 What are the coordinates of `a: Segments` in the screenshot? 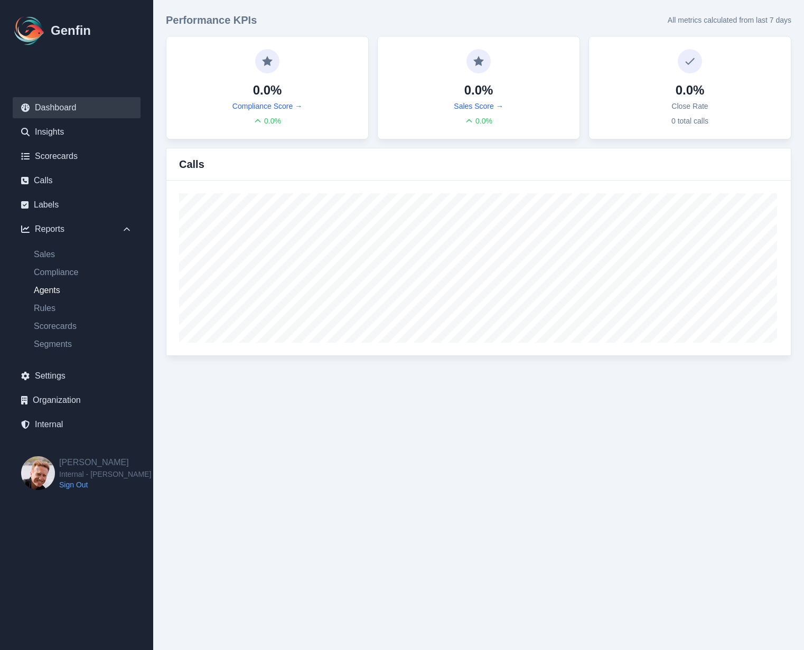 It's located at (83, 344).